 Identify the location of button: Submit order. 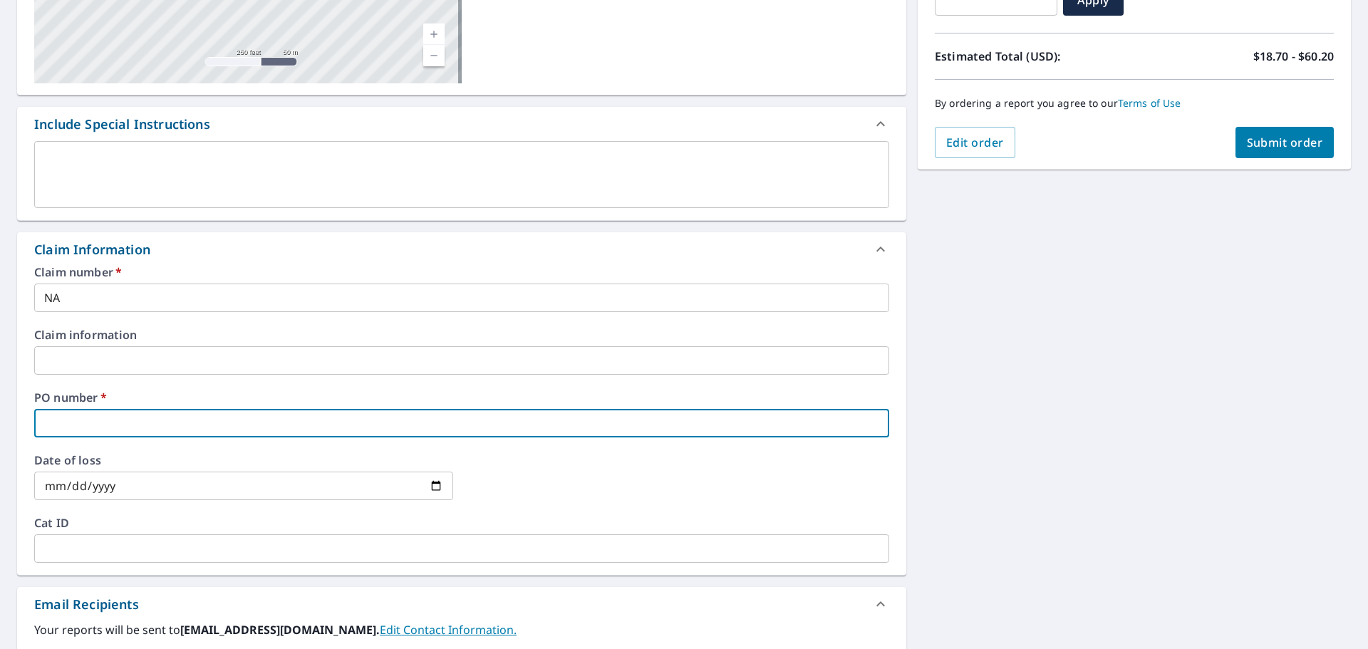
(1285, 142).